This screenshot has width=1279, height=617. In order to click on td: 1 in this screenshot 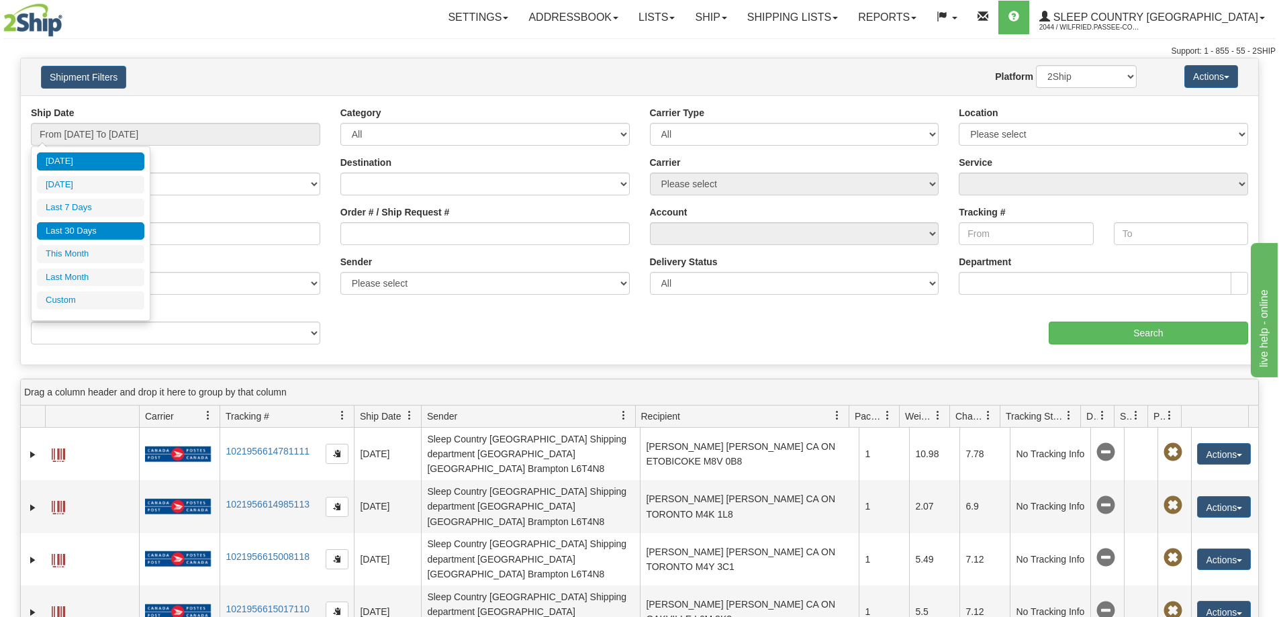, I will do `click(884, 506)`.